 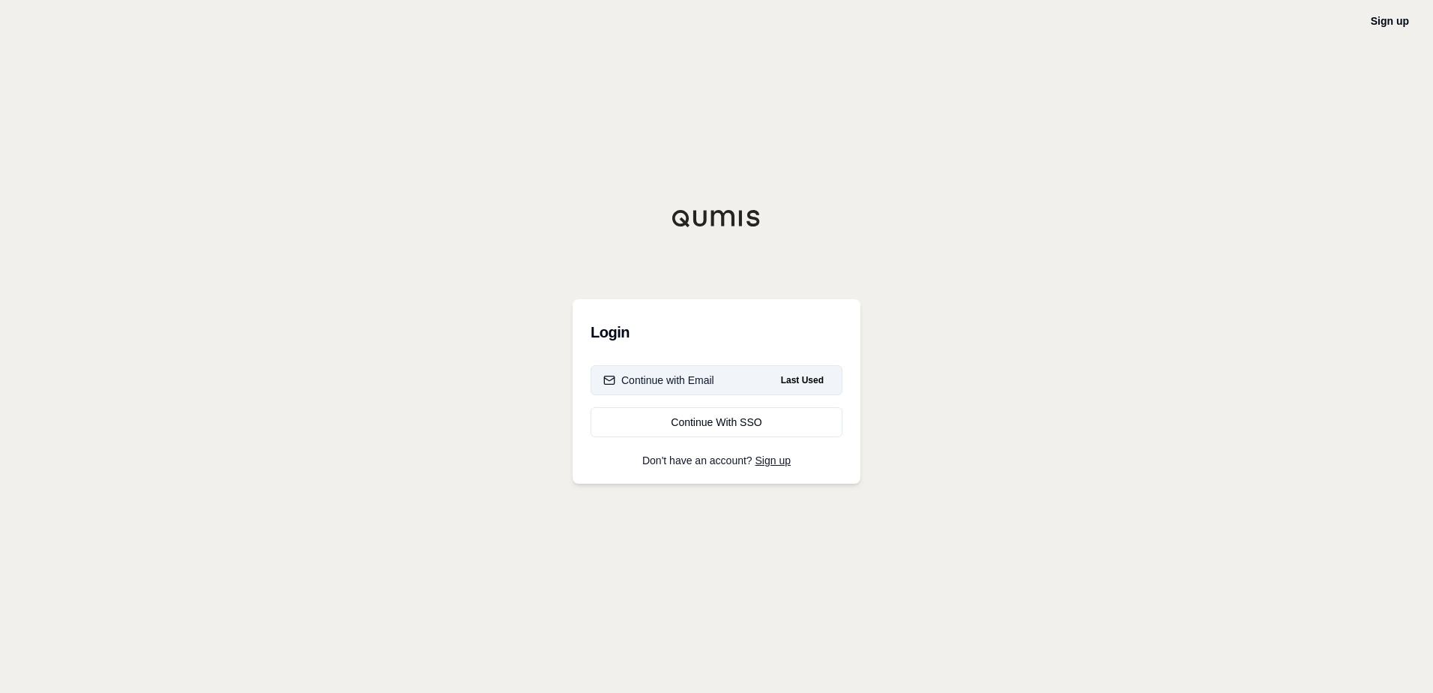 What do you see at coordinates (717, 422) in the screenshot?
I see `div: Continue With SSO` at bounding box center [717, 422].